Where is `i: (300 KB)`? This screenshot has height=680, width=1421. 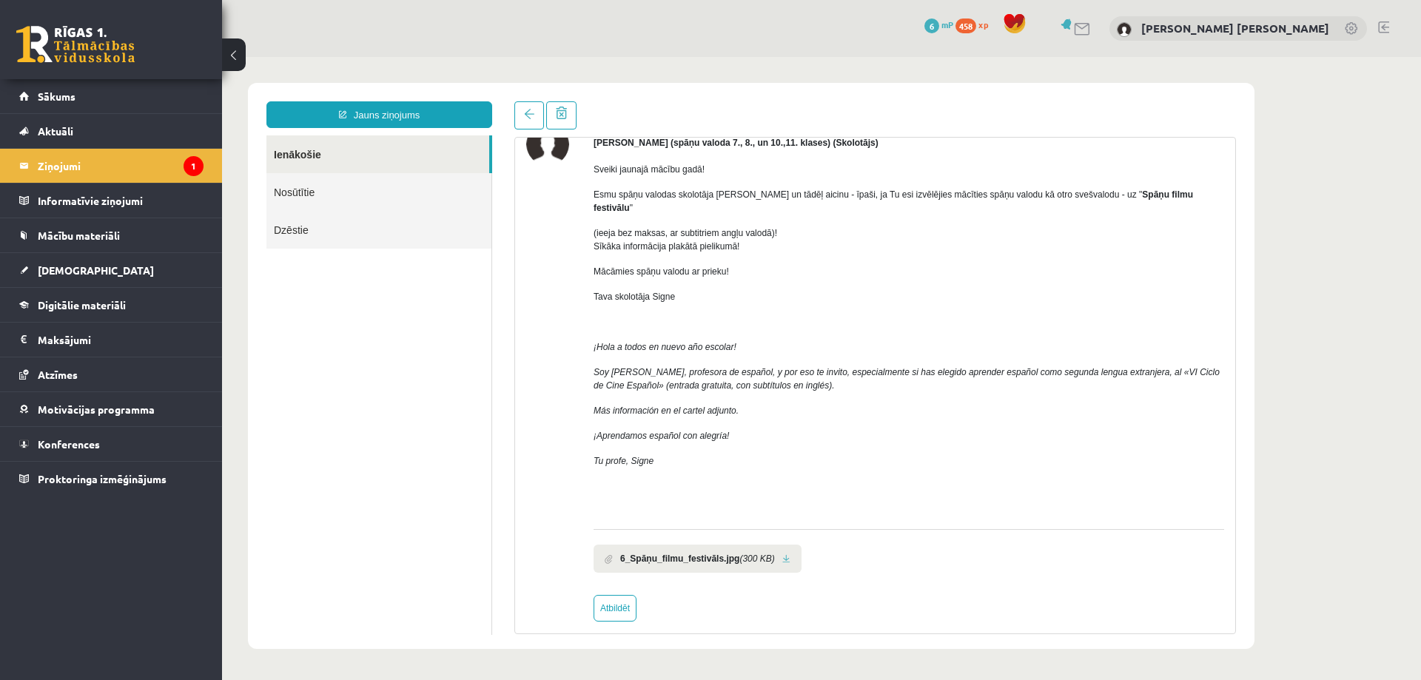
i: (300 KB) is located at coordinates (534, 502).